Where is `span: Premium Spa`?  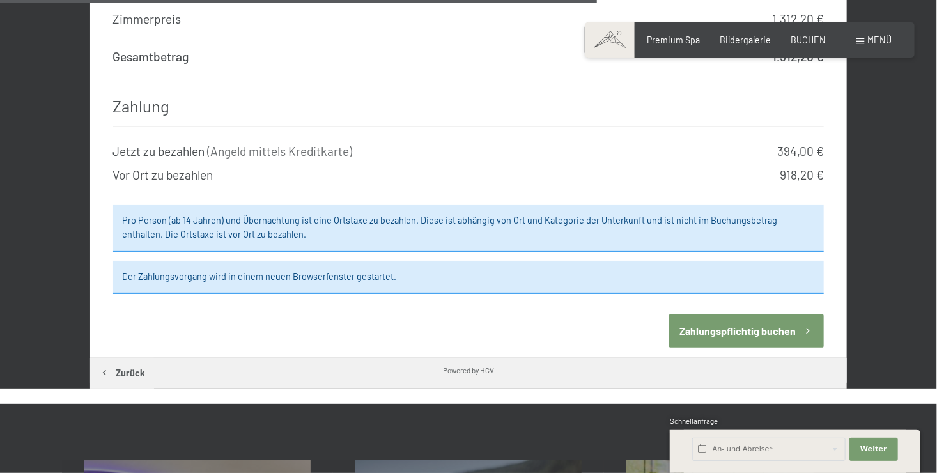 span: Premium Spa is located at coordinates (673, 40).